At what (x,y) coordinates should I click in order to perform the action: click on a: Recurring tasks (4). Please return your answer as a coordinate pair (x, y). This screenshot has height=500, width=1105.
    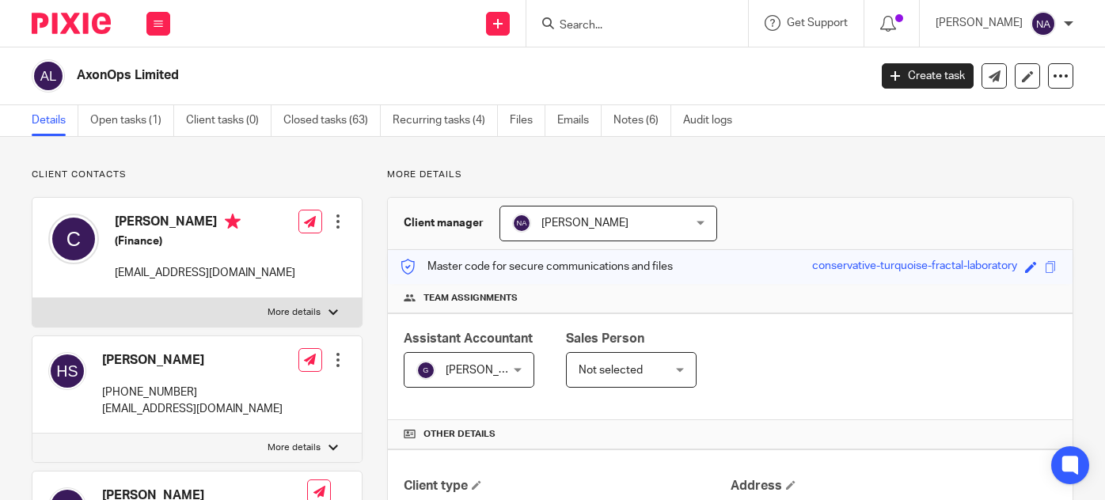
    Looking at the image, I should click on (445, 120).